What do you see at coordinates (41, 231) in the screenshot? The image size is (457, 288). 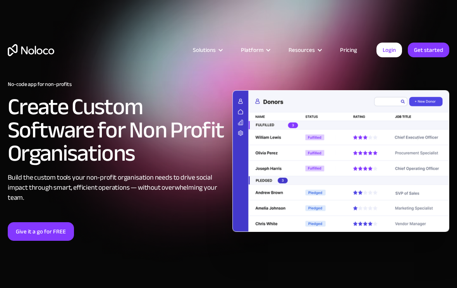 I see `a: Give it a go for FREE` at bounding box center [41, 231].